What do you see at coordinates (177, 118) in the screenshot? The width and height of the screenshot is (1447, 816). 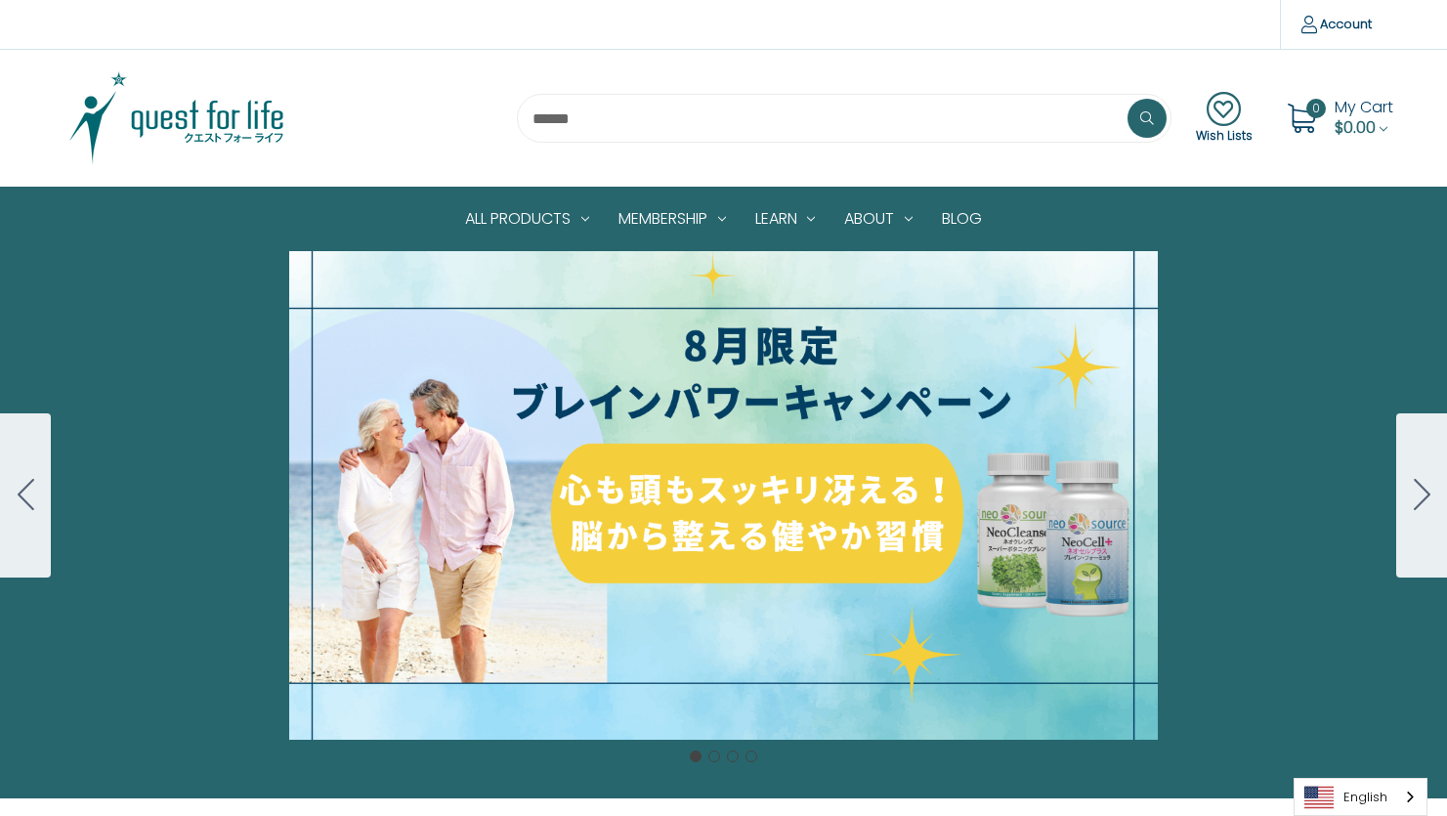 I see `a: Quest Group` at bounding box center [177, 118].